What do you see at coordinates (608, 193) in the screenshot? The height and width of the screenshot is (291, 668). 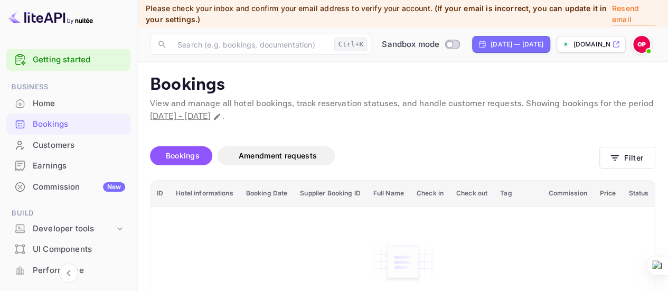 I see `th: Price` at bounding box center [608, 193].